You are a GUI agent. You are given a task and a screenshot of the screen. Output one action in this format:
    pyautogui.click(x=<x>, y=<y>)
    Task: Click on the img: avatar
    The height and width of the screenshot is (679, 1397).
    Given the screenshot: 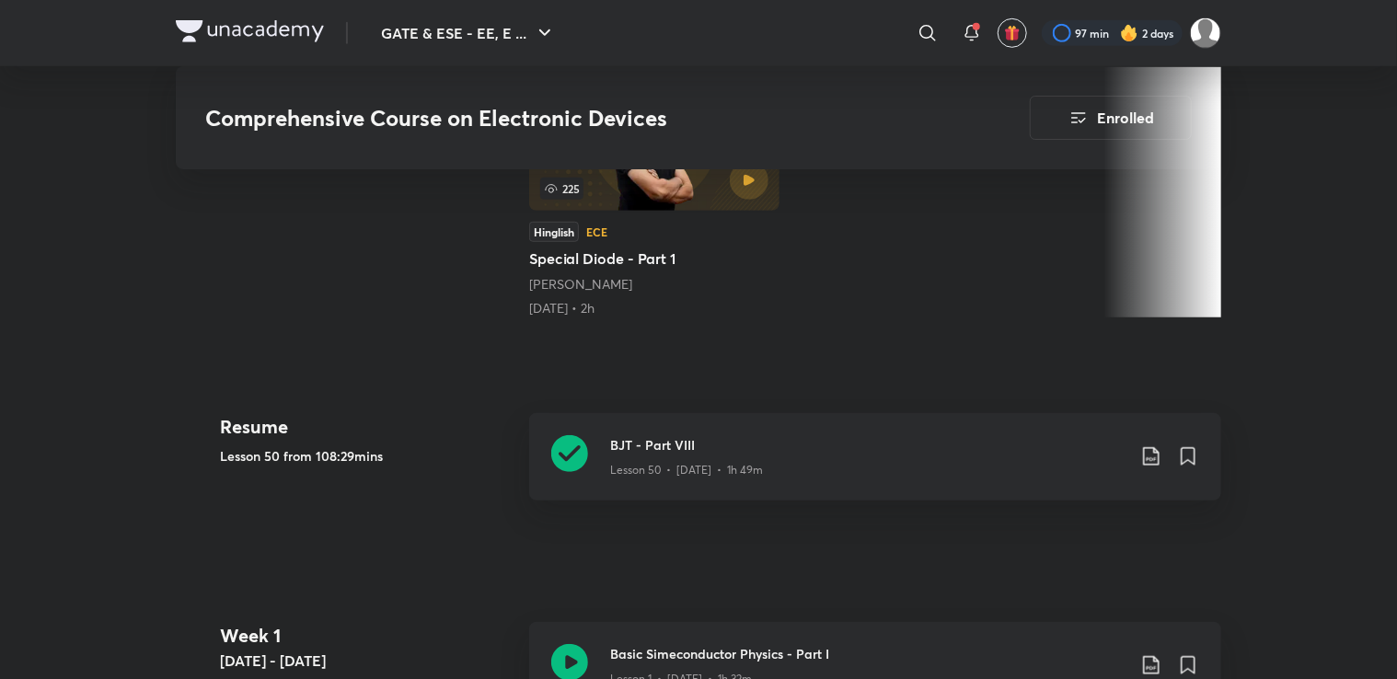 What is the action you would take?
    pyautogui.click(x=1012, y=33)
    